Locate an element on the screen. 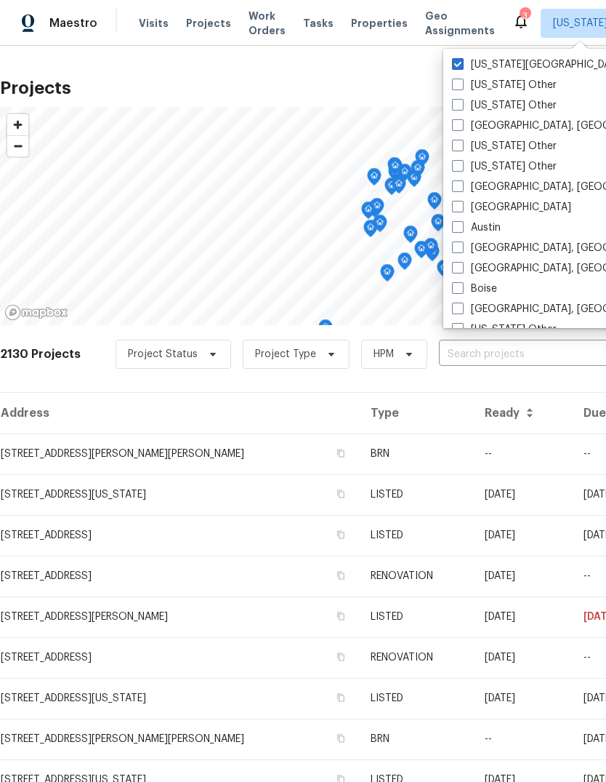 The image size is (606, 782). span: Zoom out is located at coordinates (17, 146).